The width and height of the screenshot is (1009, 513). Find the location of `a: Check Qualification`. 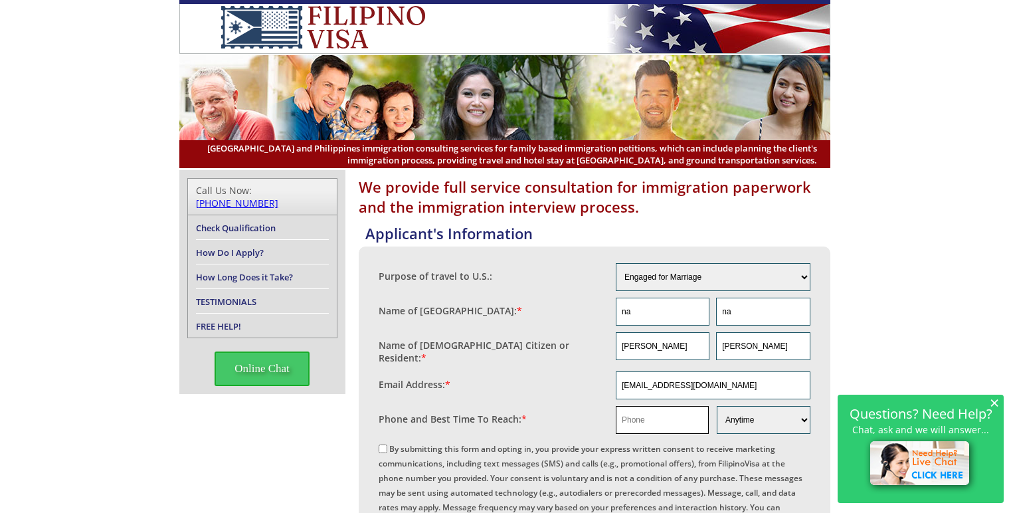

a: Check Qualification is located at coordinates (236, 228).